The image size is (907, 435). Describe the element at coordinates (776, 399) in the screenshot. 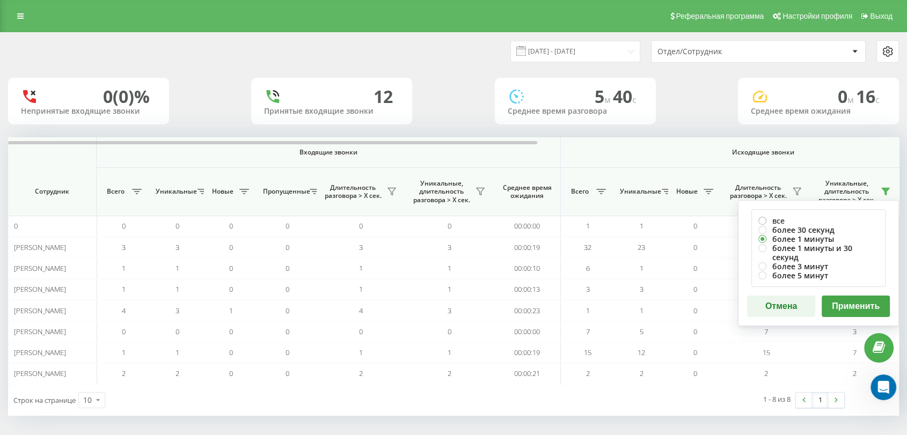

I see `div: 1 - 8 из 8` at that location.